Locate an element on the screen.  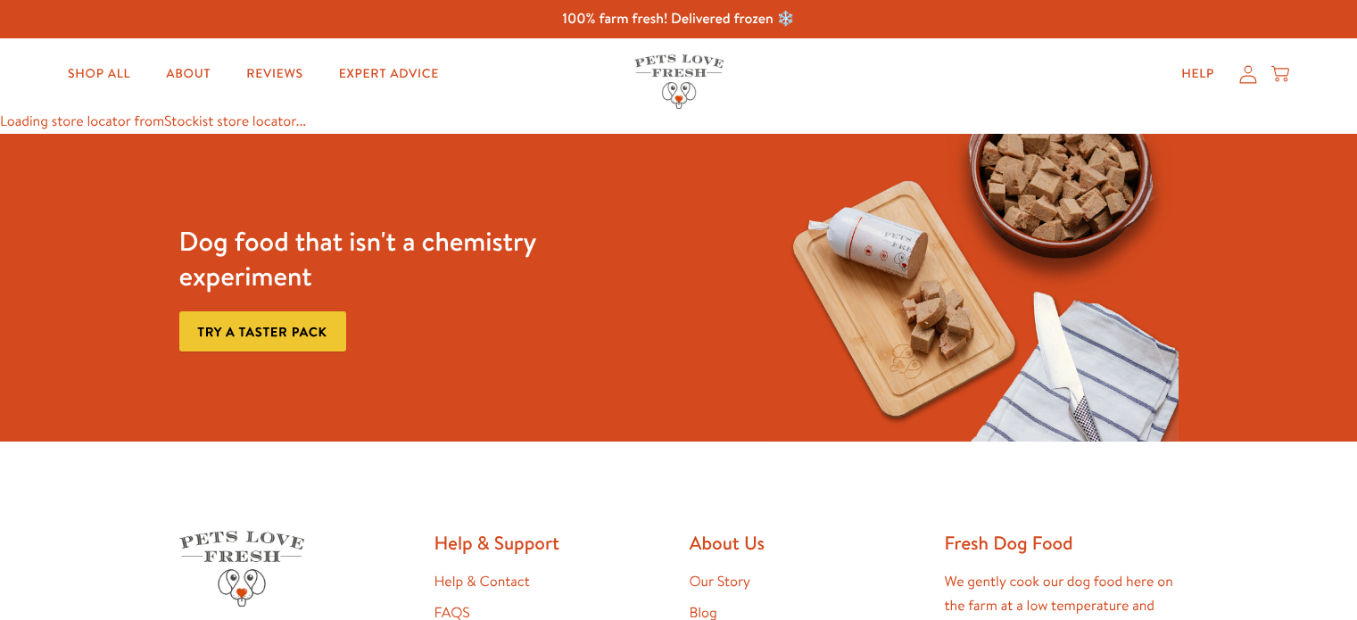
h2: About Us is located at coordinates (807, 543).